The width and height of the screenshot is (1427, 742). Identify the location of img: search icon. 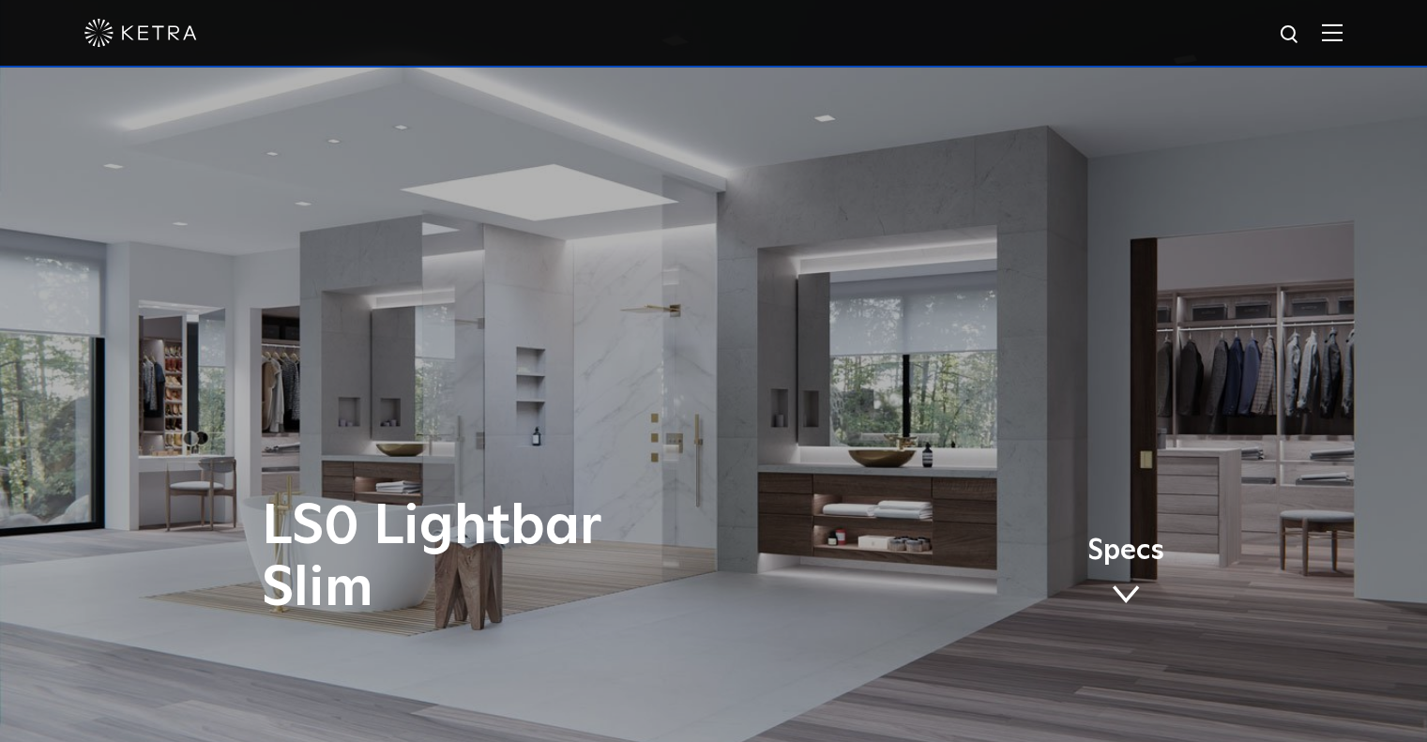
(1290, 35).